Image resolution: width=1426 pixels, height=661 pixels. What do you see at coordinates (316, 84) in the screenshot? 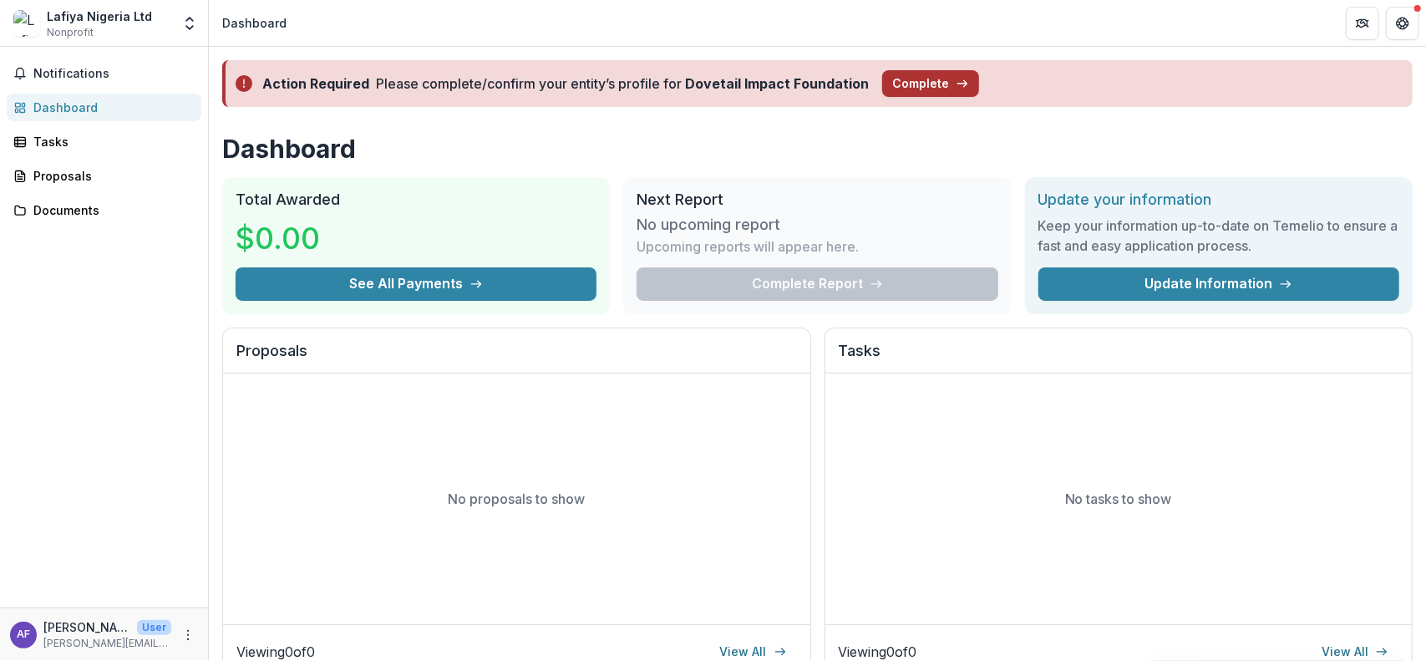
I see `div: Action Required` at bounding box center [316, 84].